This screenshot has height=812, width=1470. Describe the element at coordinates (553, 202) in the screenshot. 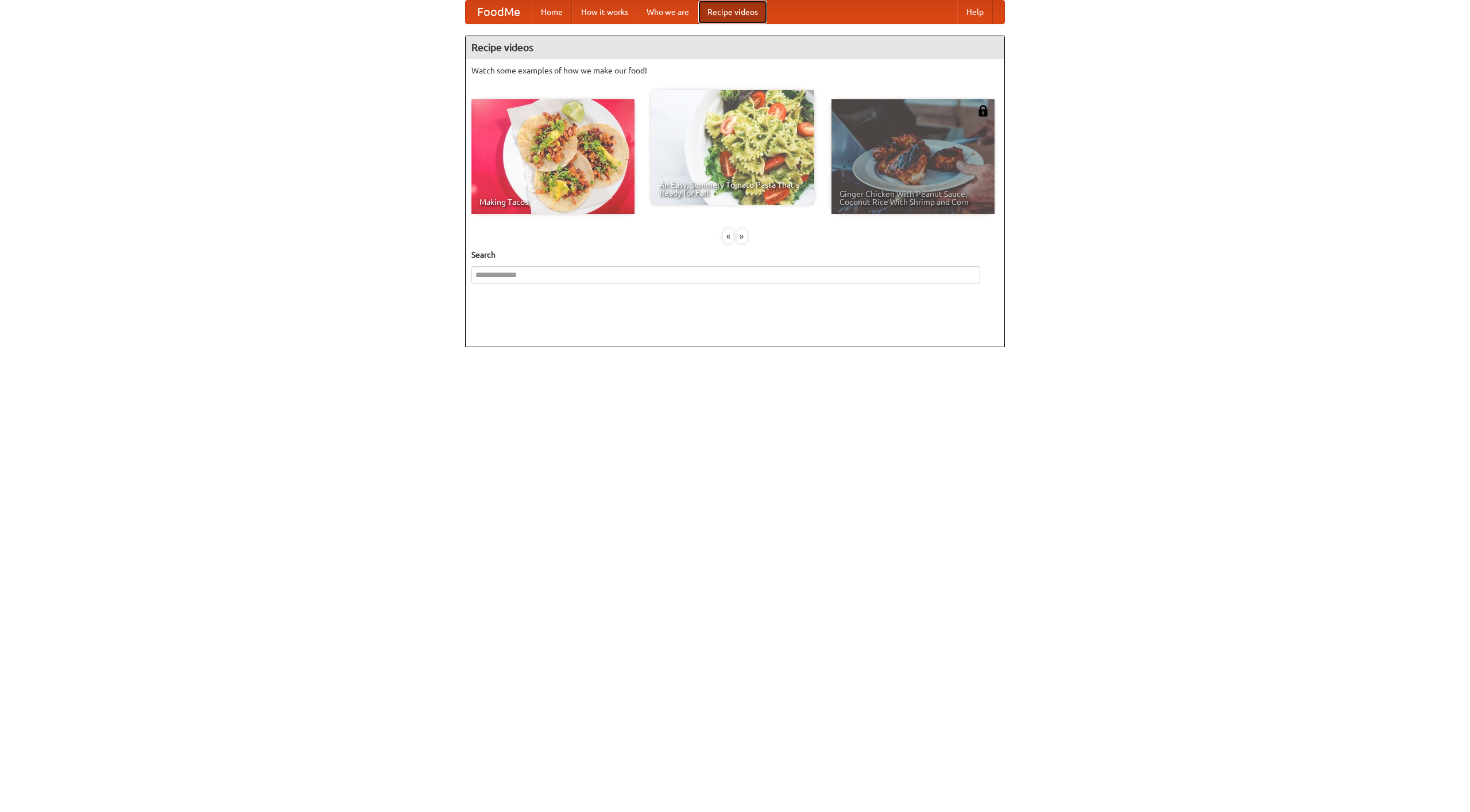

I see `span: Making Tacos` at that location.